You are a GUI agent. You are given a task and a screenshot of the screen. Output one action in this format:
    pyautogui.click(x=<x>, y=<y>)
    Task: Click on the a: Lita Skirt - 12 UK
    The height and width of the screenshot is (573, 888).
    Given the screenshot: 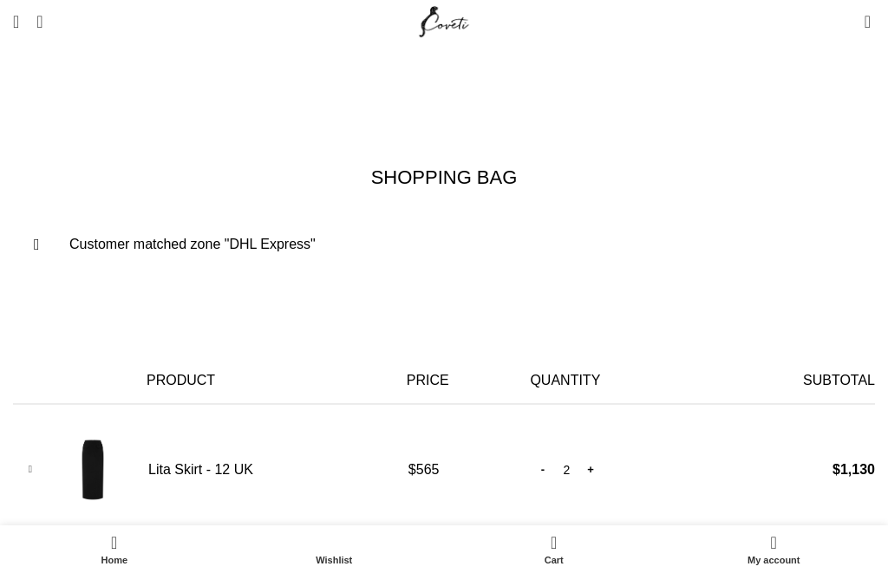 What is the action you would take?
    pyautogui.click(x=200, y=470)
    